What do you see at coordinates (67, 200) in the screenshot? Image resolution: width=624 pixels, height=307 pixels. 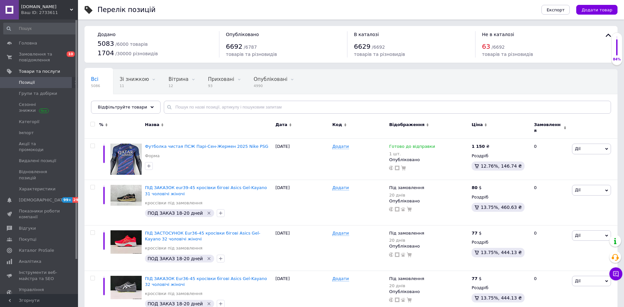 I see `span: 99+` at bounding box center [67, 200].